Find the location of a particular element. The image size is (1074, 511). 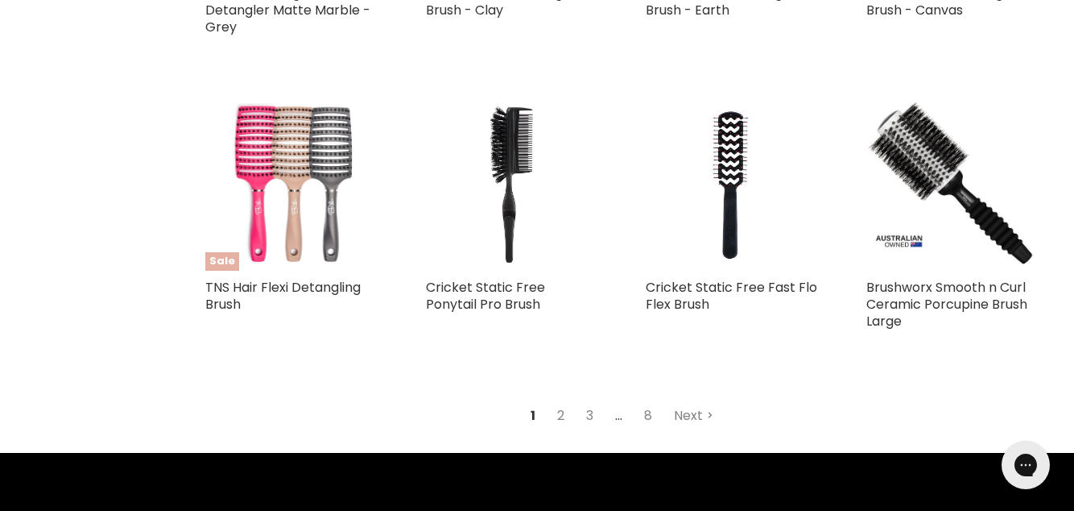

img: Cricket Static Free Fast Flo Flex Brush is located at coordinates (732, 185).